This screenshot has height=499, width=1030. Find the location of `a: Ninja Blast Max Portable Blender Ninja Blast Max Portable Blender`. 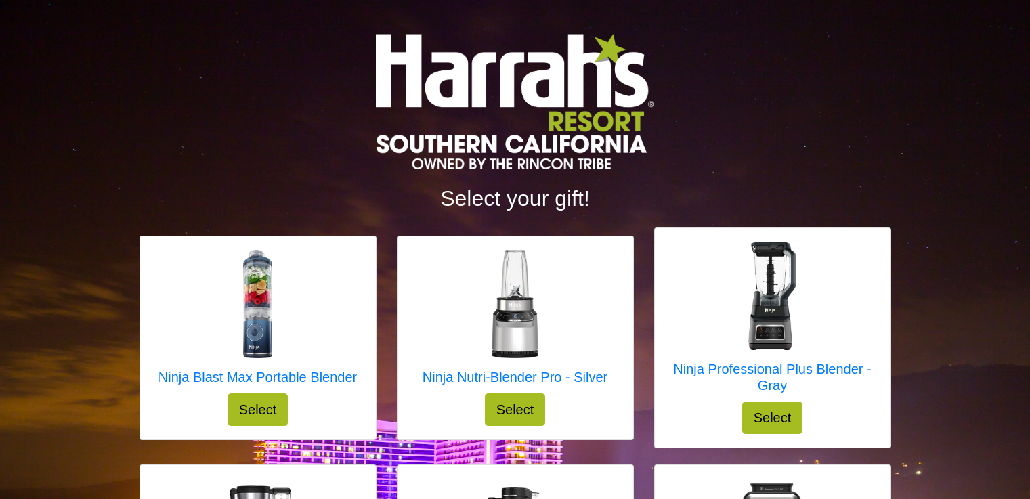

a: Ninja Blast Max Portable Blender Ninja Blast Max Portable Blender is located at coordinates (257, 322).